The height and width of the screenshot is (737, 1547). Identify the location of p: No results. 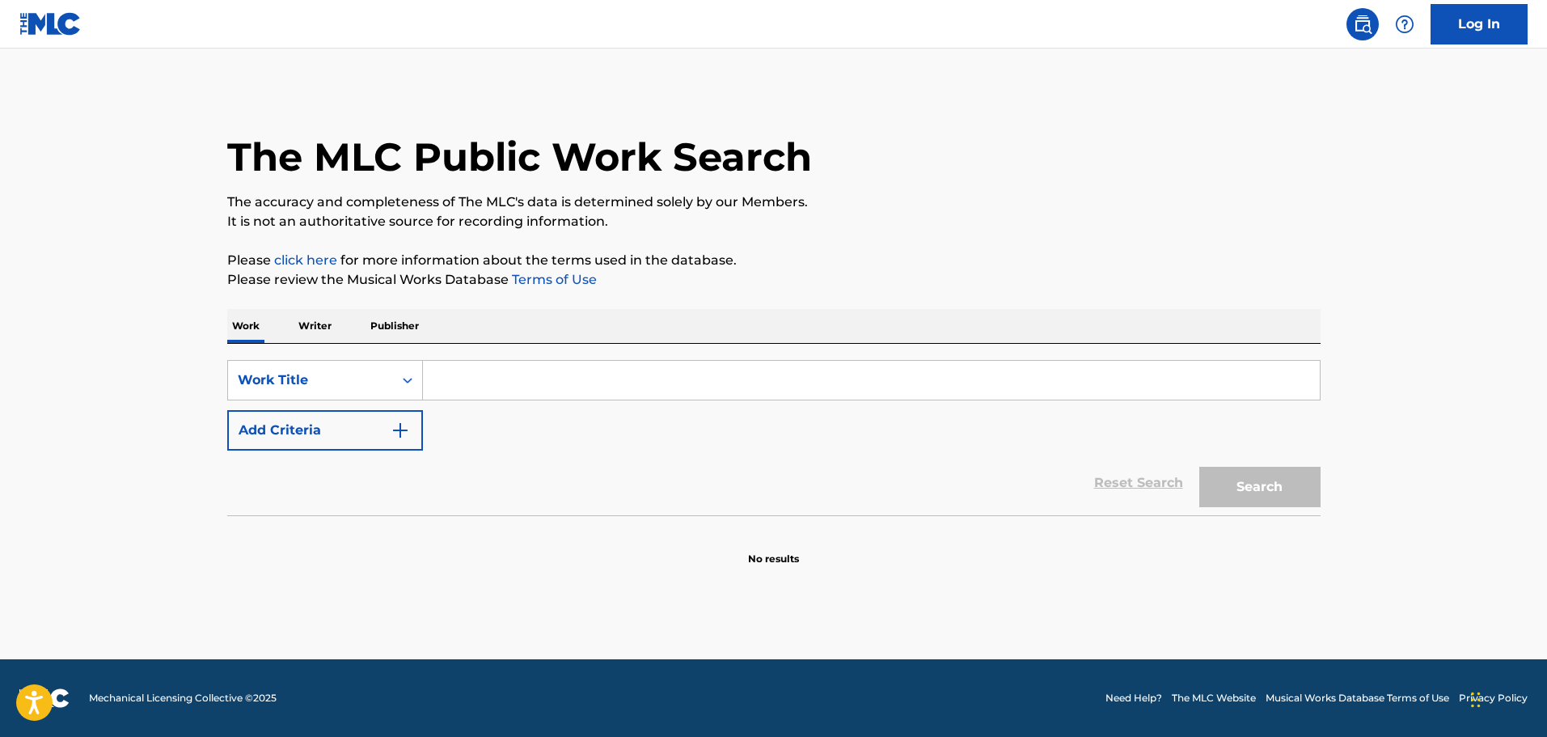
(773, 549).